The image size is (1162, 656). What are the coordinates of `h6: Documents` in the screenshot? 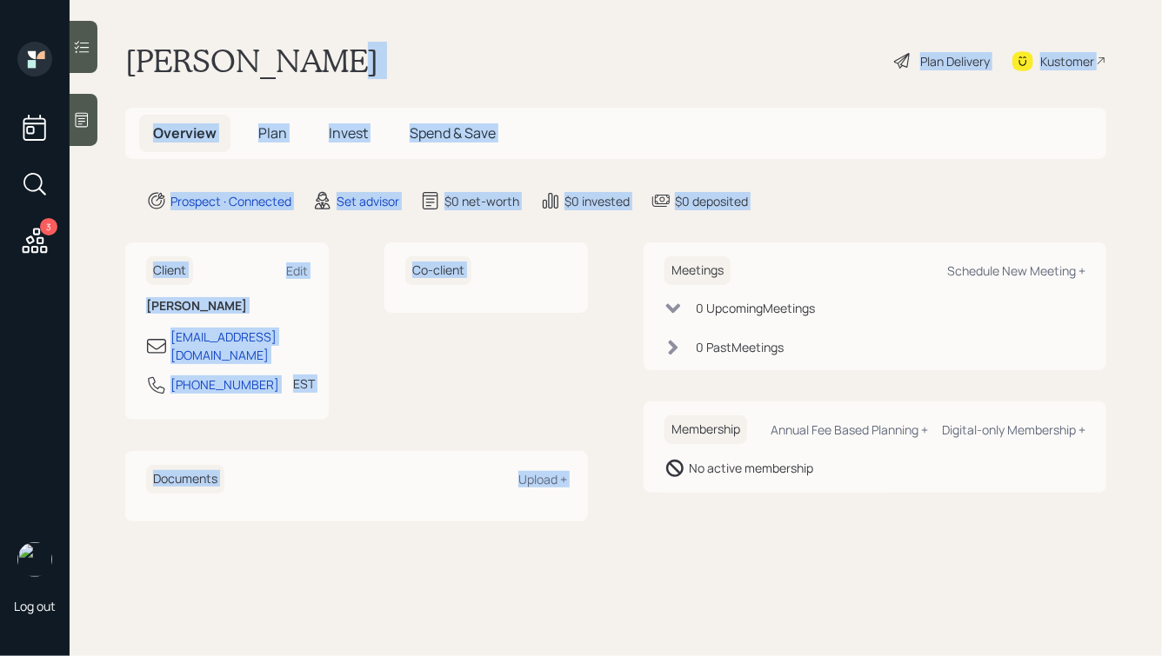 It's located at (185, 479).